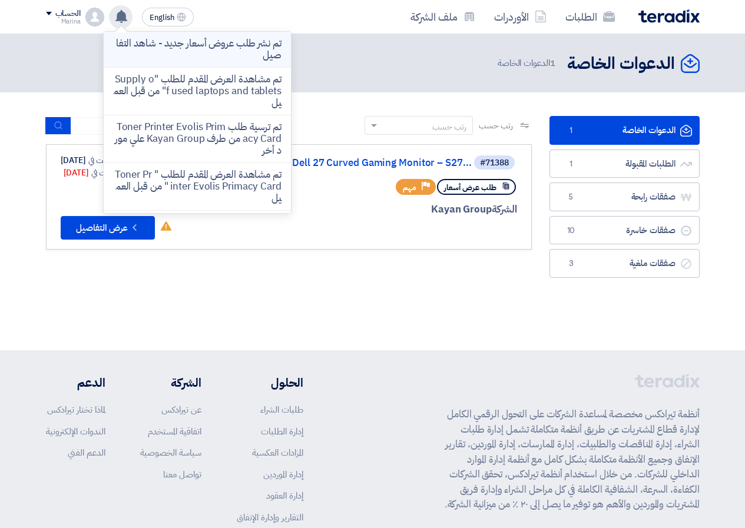 The width and height of the screenshot is (745, 528). What do you see at coordinates (590, 16) in the screenshot?
I see `a: الطلبات` at bounding box center [590, 16].